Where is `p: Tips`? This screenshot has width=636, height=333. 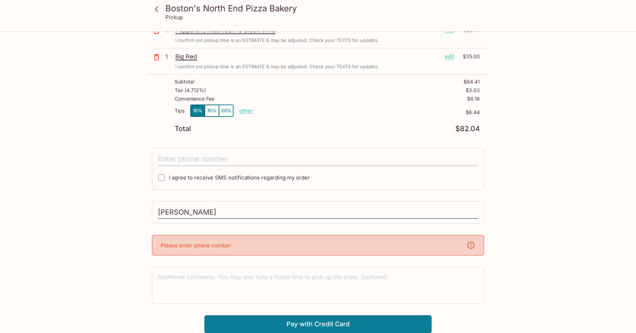 p: Tips is located at coordinates (180, 111).